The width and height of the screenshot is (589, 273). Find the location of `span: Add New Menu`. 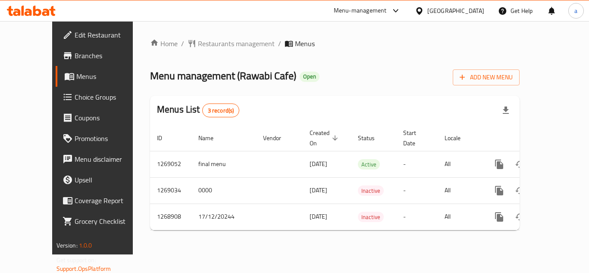

span: Add New Menu is located at coordinates (486, 77).